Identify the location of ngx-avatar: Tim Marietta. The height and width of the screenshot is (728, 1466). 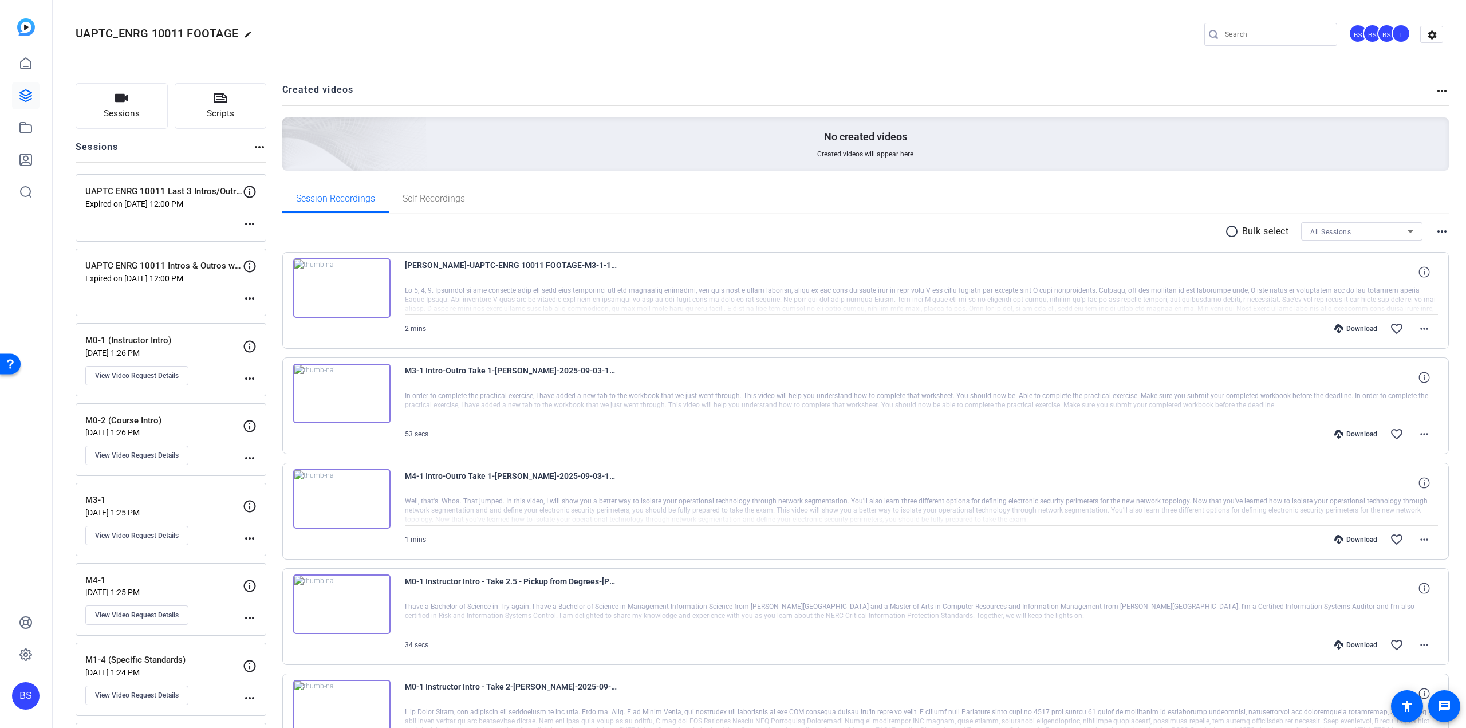
(1401, 34).